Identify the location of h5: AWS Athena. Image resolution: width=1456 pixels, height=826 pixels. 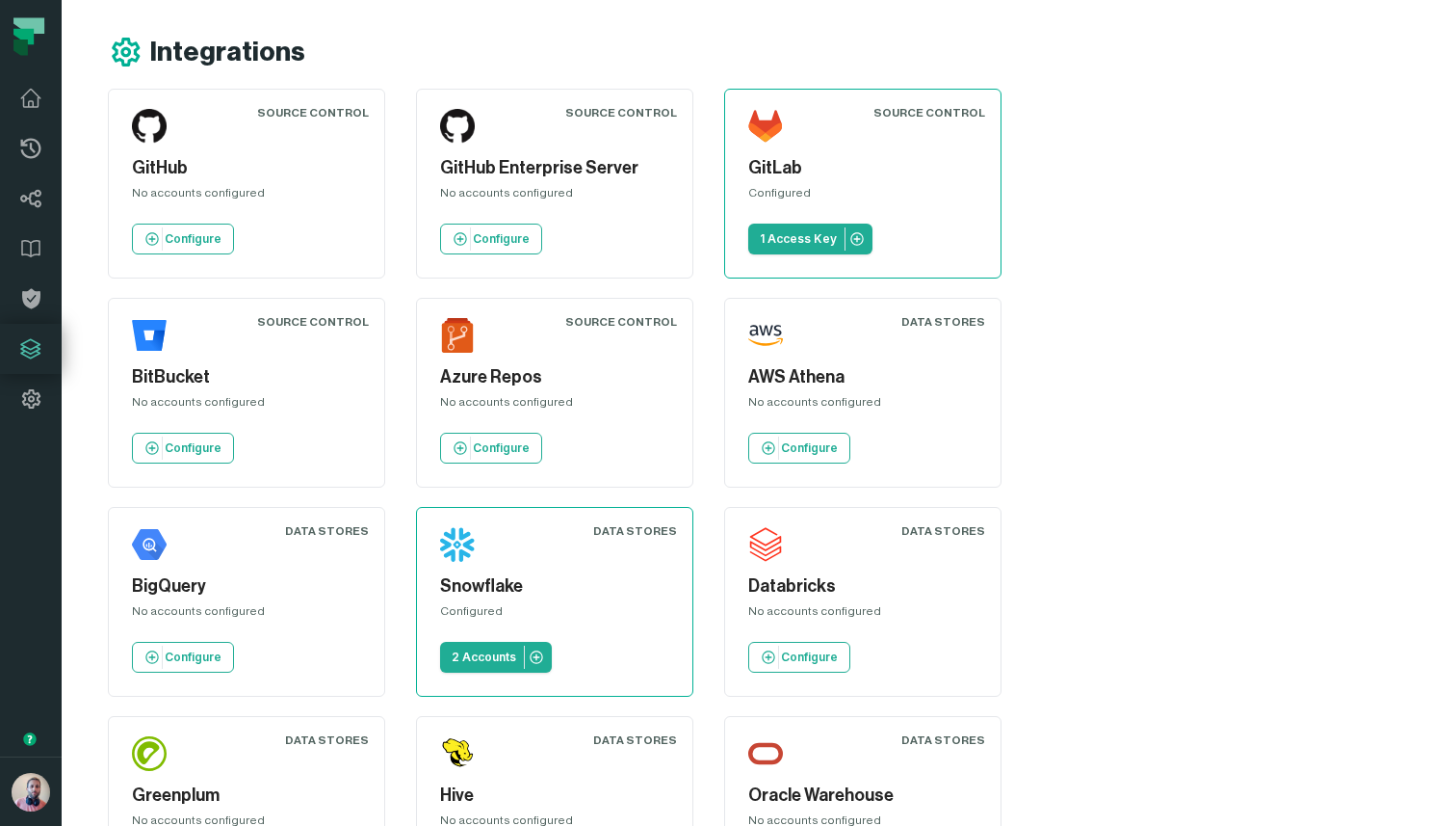
(863, 377).